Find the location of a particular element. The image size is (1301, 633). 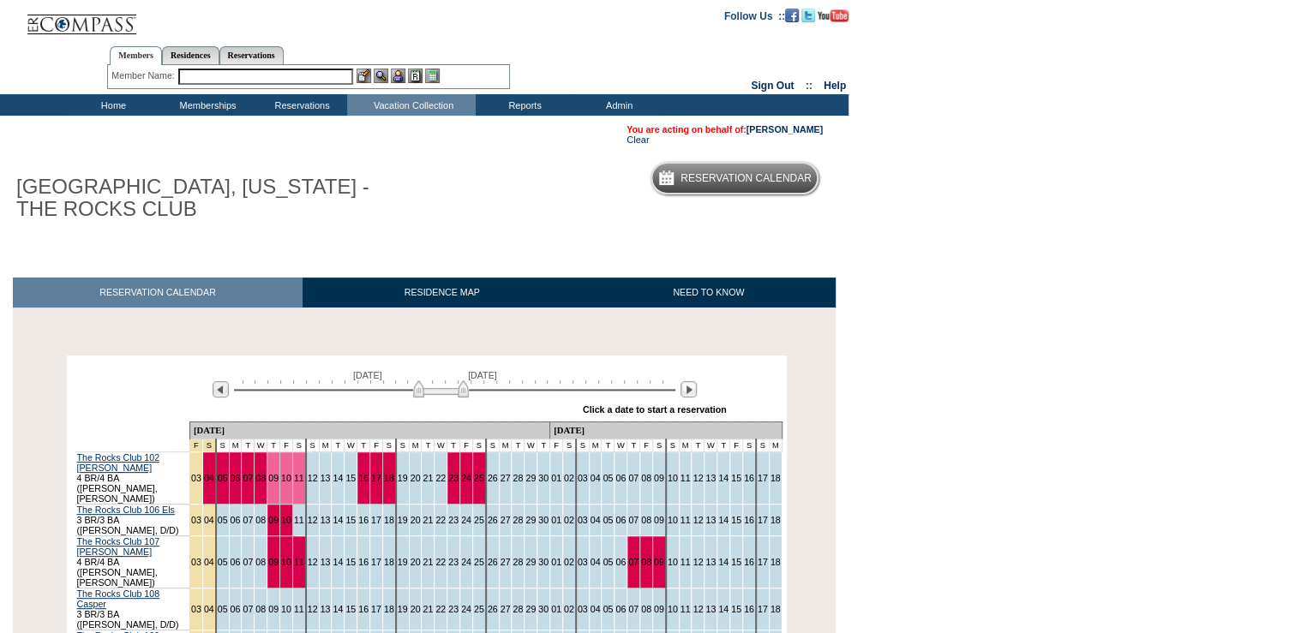

a: 26 is located at coordinates (493, 520).